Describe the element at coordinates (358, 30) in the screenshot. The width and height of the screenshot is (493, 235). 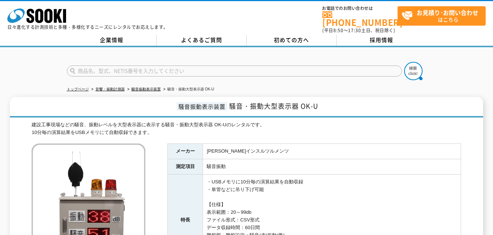
I see `span: (平日 ～ 土日、祝日除く)` at that location.